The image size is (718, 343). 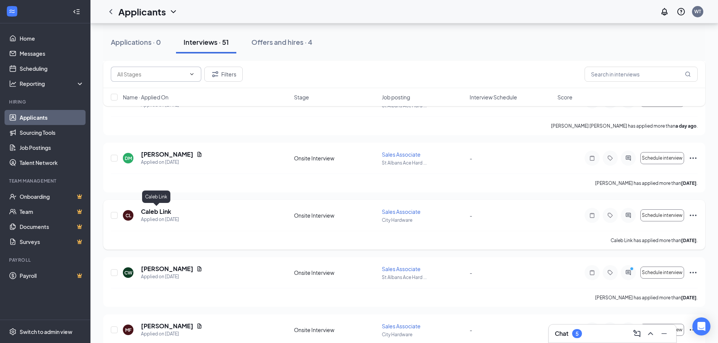 I want to click on div: Hiring, so click(x=46, y=102).